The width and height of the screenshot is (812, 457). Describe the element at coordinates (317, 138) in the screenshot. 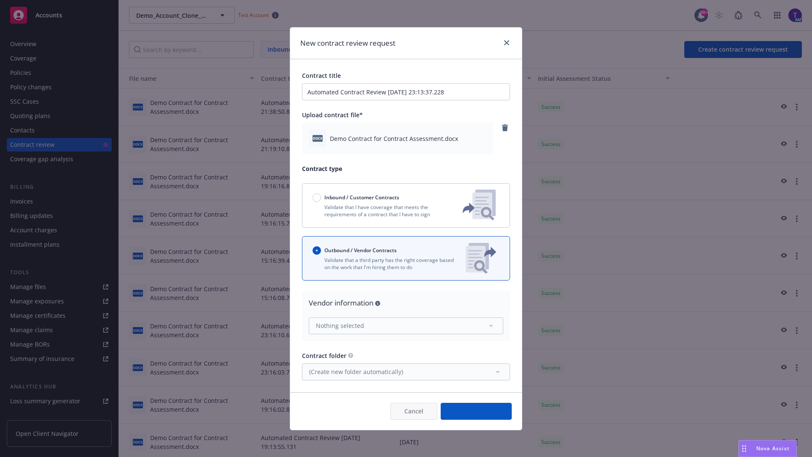

I see `span: docx` at that location.